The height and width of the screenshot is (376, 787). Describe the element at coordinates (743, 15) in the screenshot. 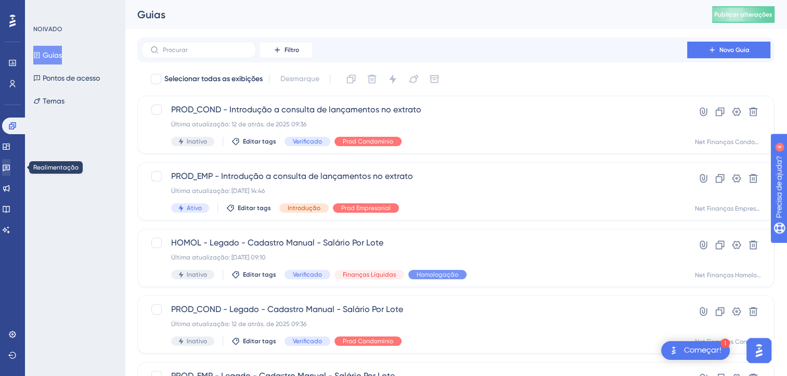

I see `span: Publicar alterações` at that location.